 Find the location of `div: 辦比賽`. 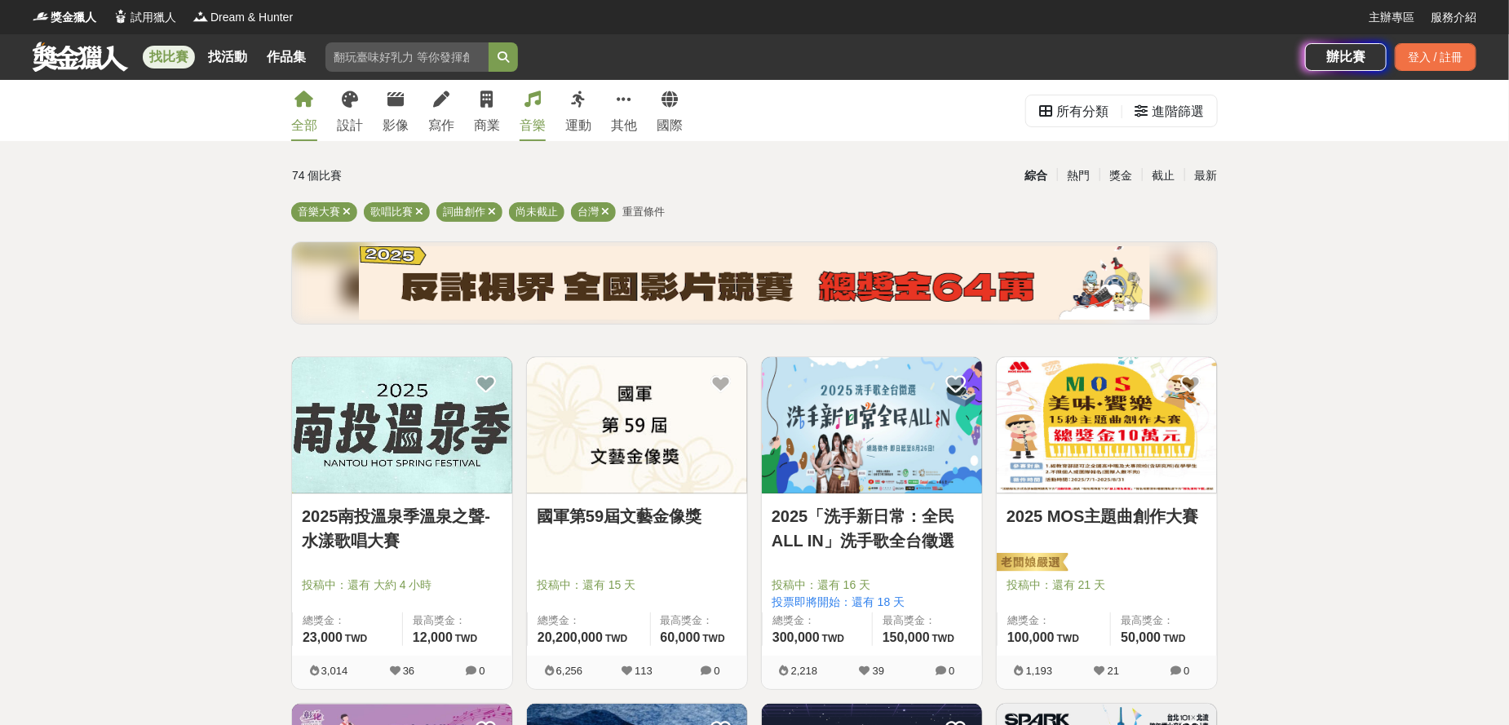

div: 辦比賽 is located at coordinates (1346, 57).